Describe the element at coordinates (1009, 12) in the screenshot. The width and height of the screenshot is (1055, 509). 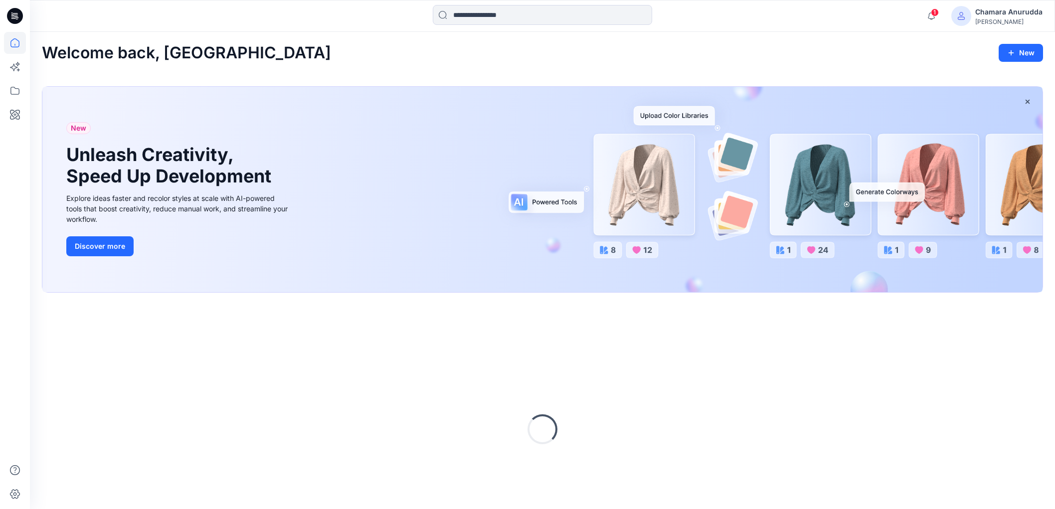
I see `div: Chamara Anurudda` at that location.